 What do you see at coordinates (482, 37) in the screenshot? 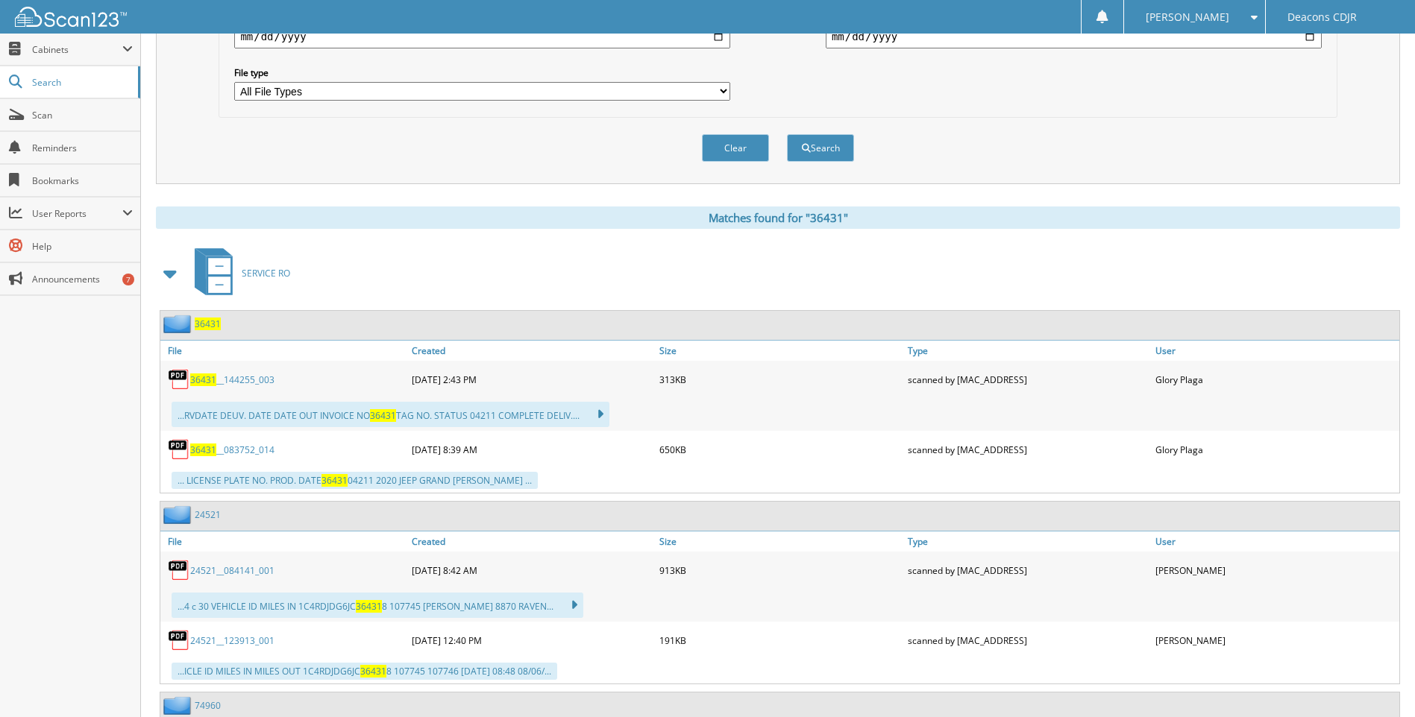
I see `input: start` at bounding box center [482, 37].